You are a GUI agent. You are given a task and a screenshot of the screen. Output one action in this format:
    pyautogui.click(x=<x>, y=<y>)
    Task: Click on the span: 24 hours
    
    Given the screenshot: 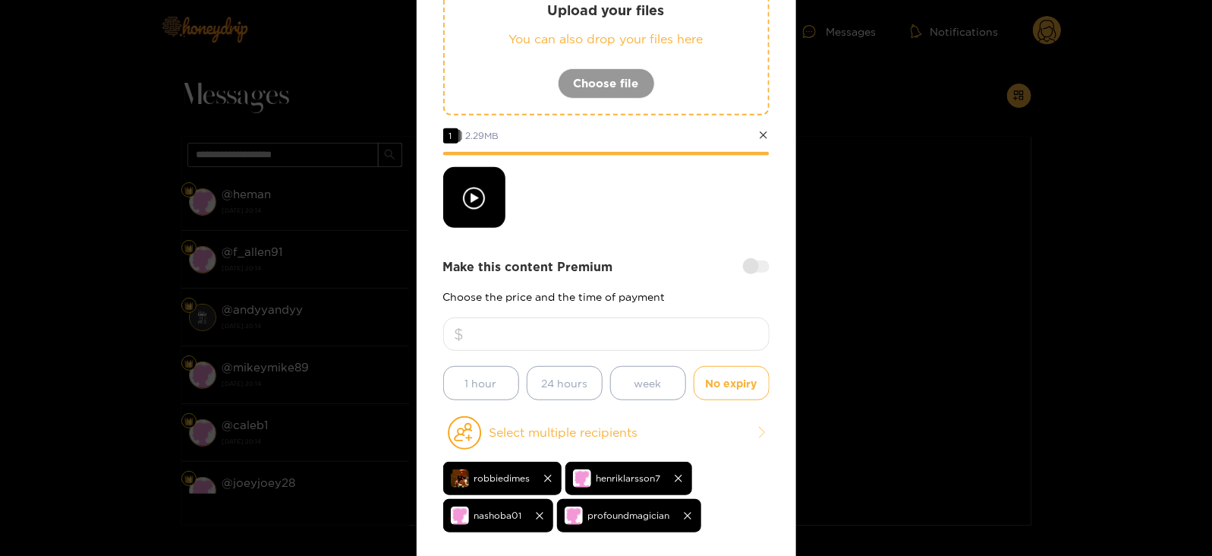 What is the action you would take?
    pyautogui.click(x=564, y=383)
    